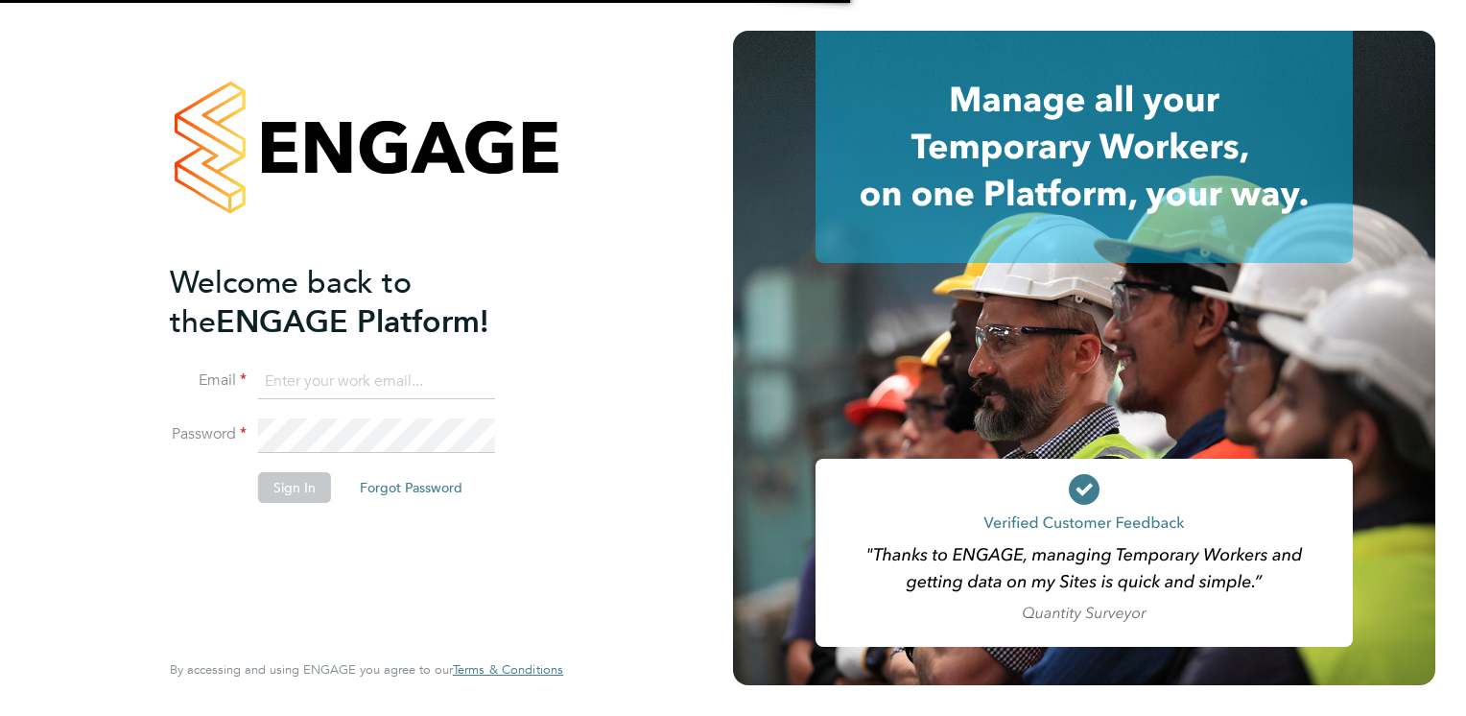 This screenshot has width=1466, height=716. I want to click on input: Enter your work email..., so click(376, 382).